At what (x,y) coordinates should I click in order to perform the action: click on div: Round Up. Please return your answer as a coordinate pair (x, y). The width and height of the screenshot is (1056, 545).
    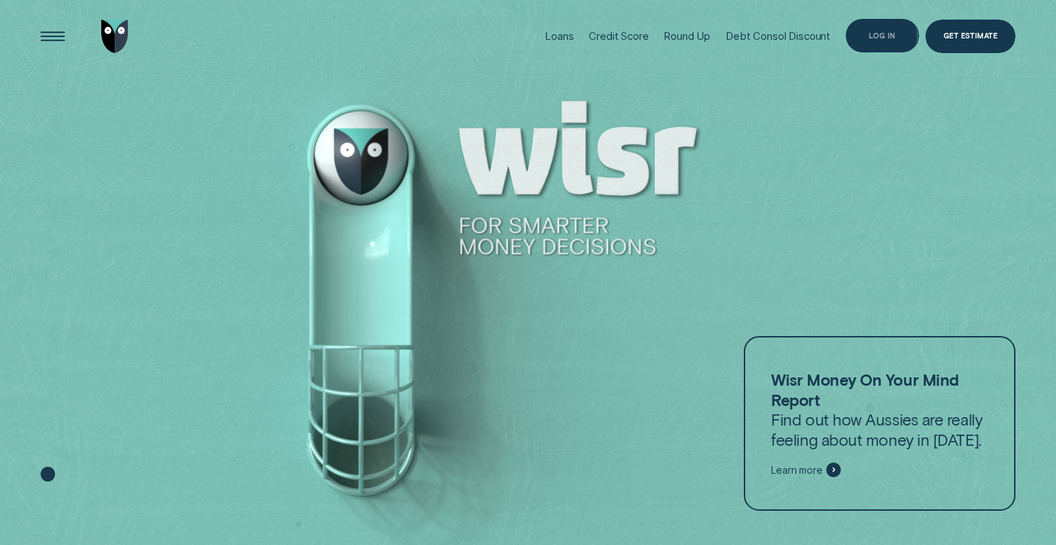
    Looking at the image, I should click on (686, 36).